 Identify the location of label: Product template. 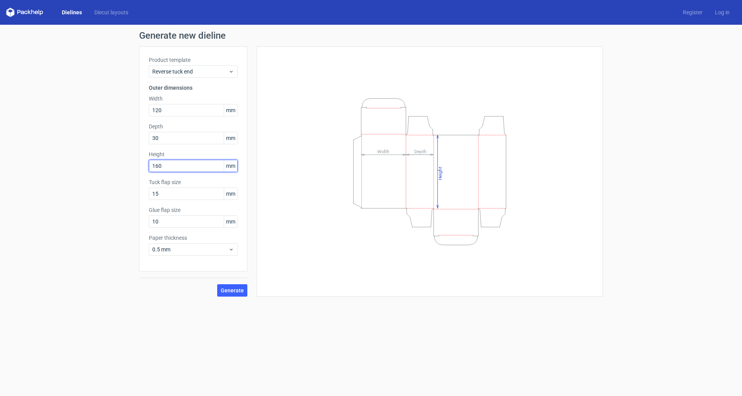
(193, 60).